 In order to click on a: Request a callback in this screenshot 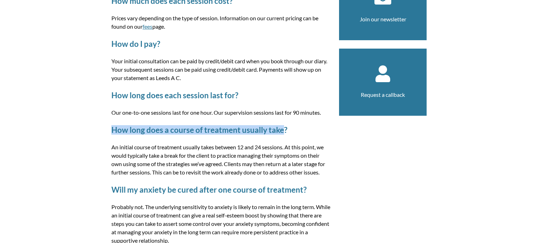, I will do `click(383, 95)`.